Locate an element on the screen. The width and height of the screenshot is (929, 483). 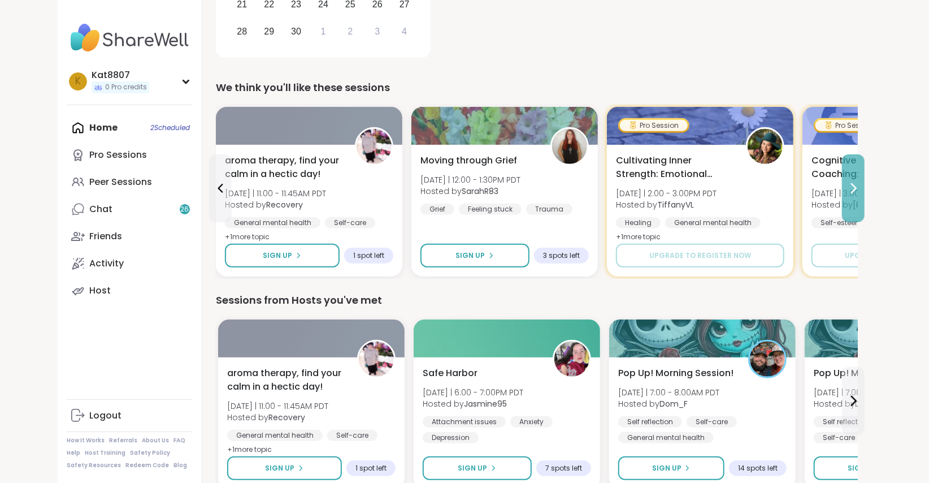
a: Safety Policy is located at coordinates (150, 453).